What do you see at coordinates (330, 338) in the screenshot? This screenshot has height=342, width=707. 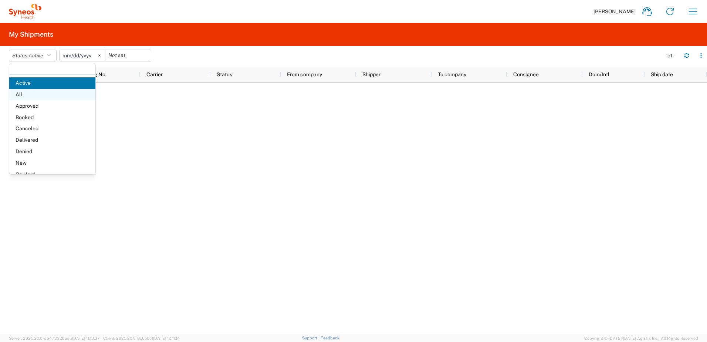 I see `a: Feedback` at bounding box center [330, 338].